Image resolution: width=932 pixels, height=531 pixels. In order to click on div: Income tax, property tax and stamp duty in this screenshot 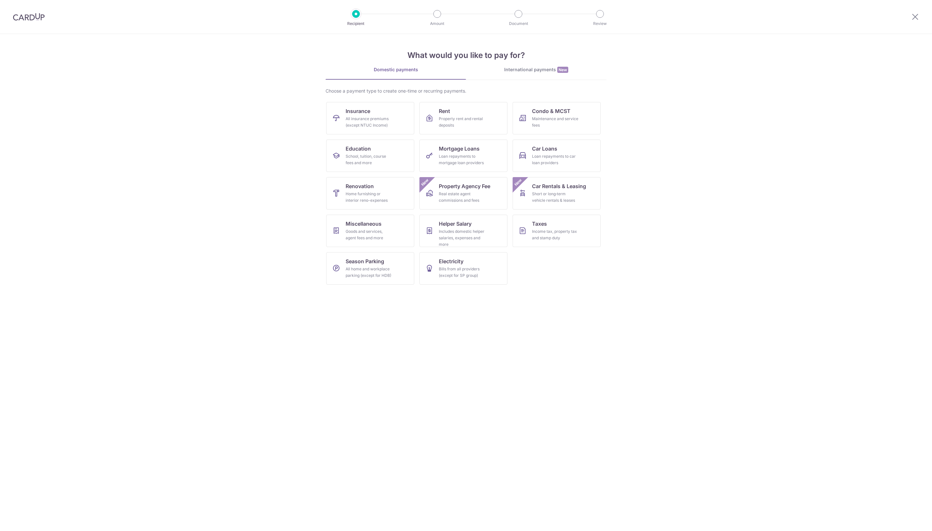, I will do `click(555, 235)`.